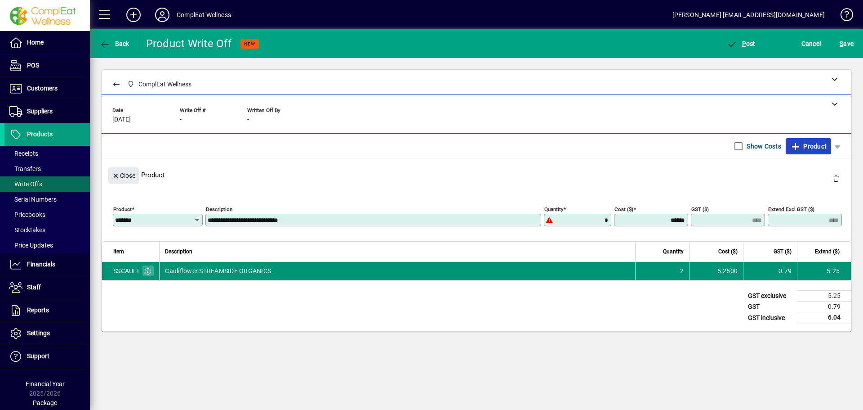  Describe the element at coordinates (812, 44) in the screenshot. I see `button: Cancel` at that location.